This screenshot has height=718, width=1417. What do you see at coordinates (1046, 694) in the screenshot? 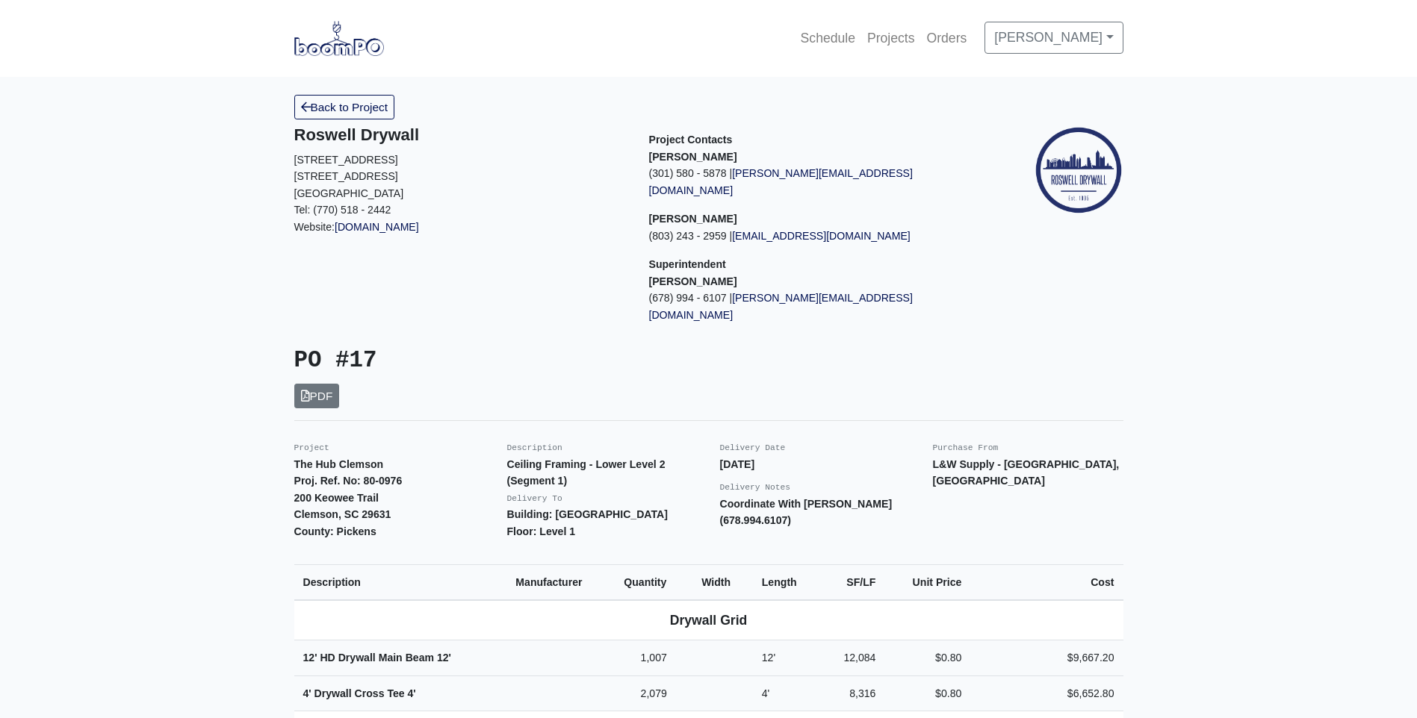
I see `td: $6,652.80` at bounding box center [1046, 694].